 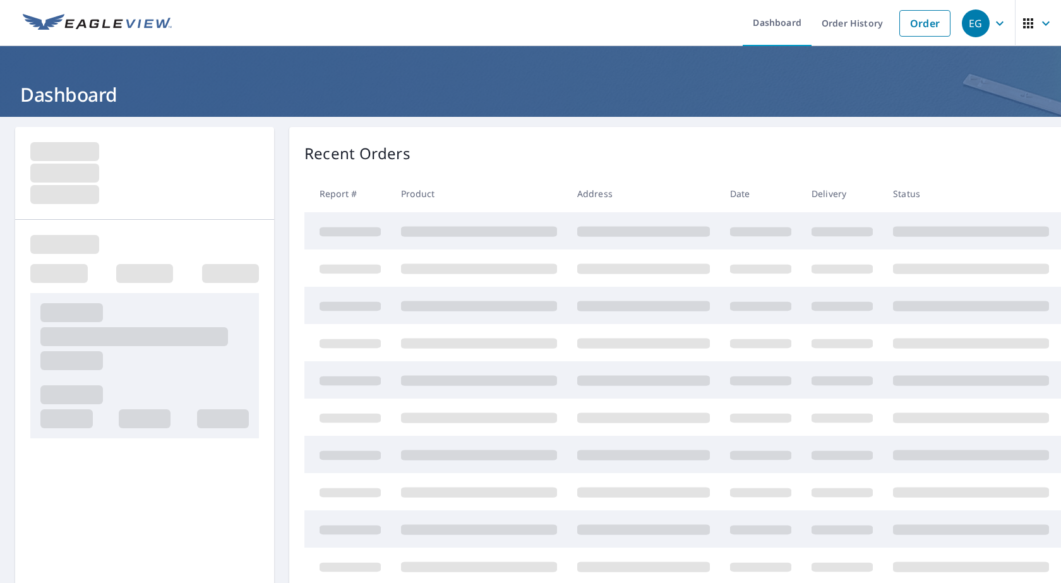 I want to click on div: EG, so click(x=976, y=23).